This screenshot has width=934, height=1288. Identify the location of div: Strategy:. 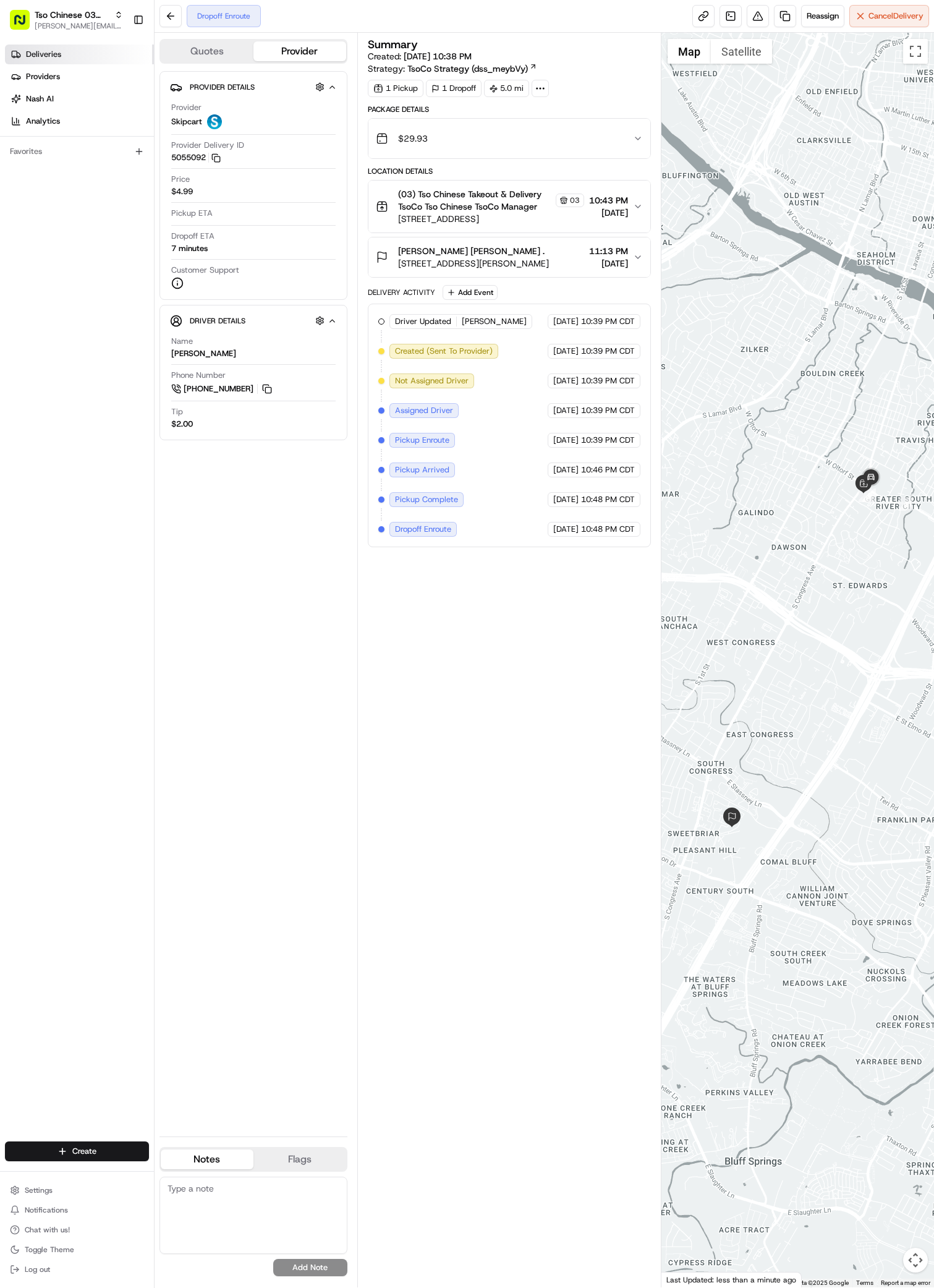
(453, 69).